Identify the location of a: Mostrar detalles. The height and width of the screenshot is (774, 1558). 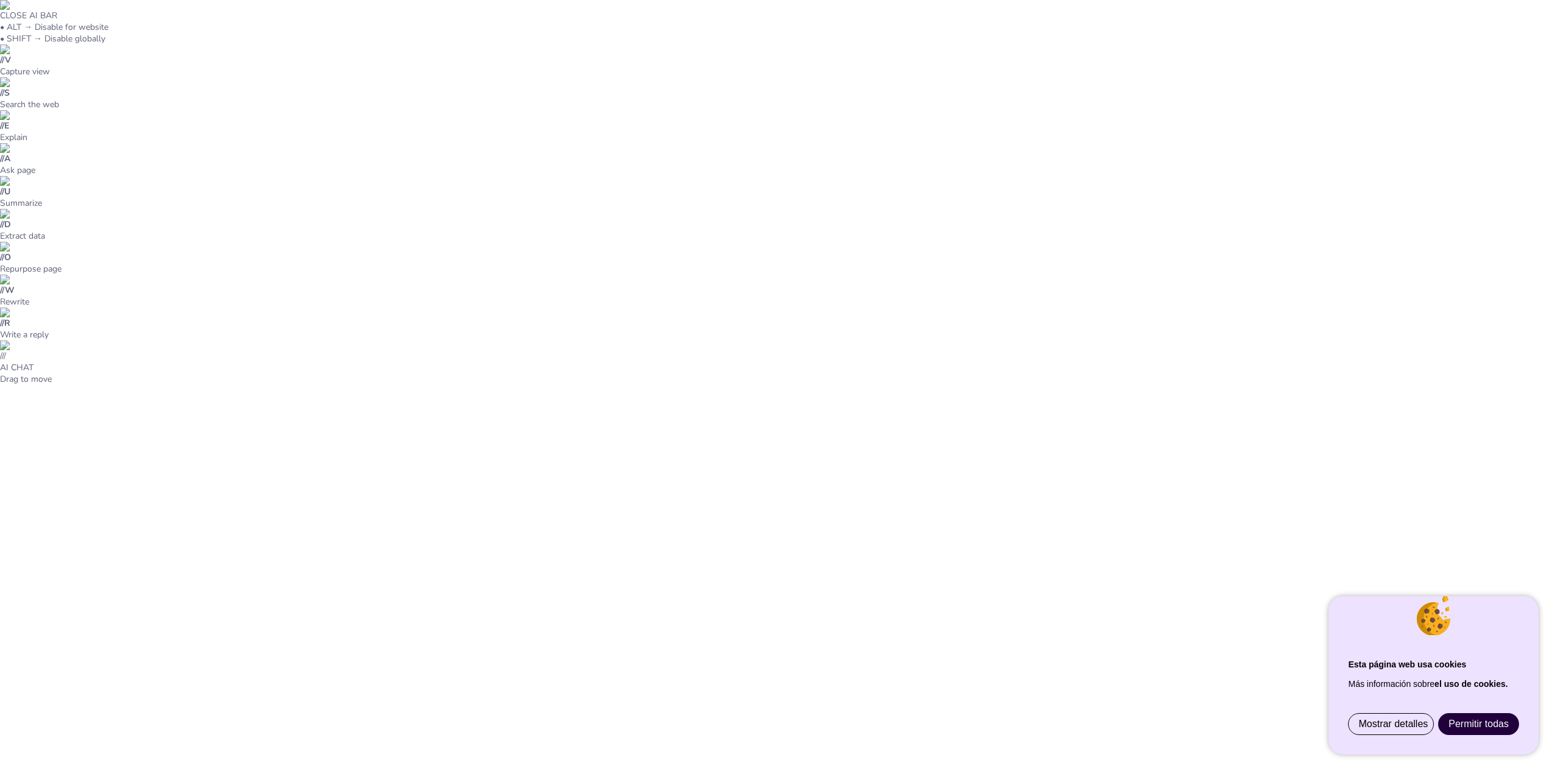
(1393, 724).